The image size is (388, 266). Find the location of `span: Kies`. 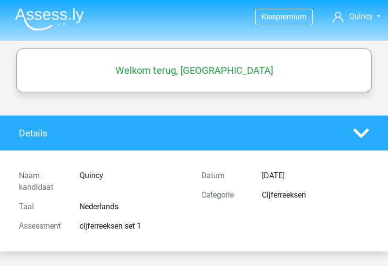

span: Kies is located at coordinates (269, 17).